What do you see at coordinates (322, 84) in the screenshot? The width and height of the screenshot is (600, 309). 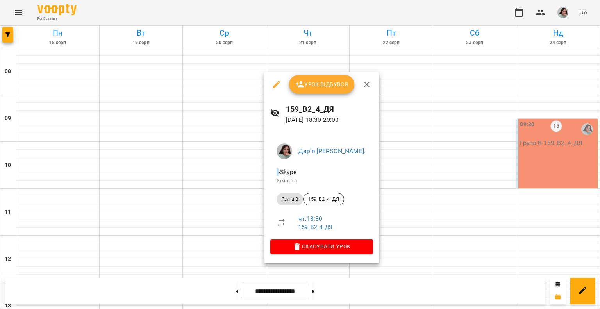 I see `span: Урок відбувся` at bounding box center [322, 84].